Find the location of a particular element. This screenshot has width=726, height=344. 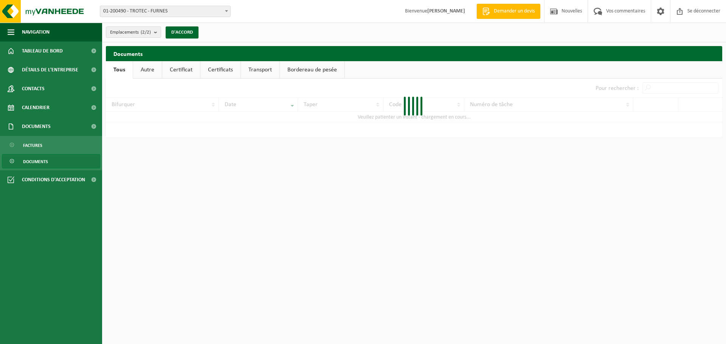

a: Demander un devis is located at coordinates (508, 11).